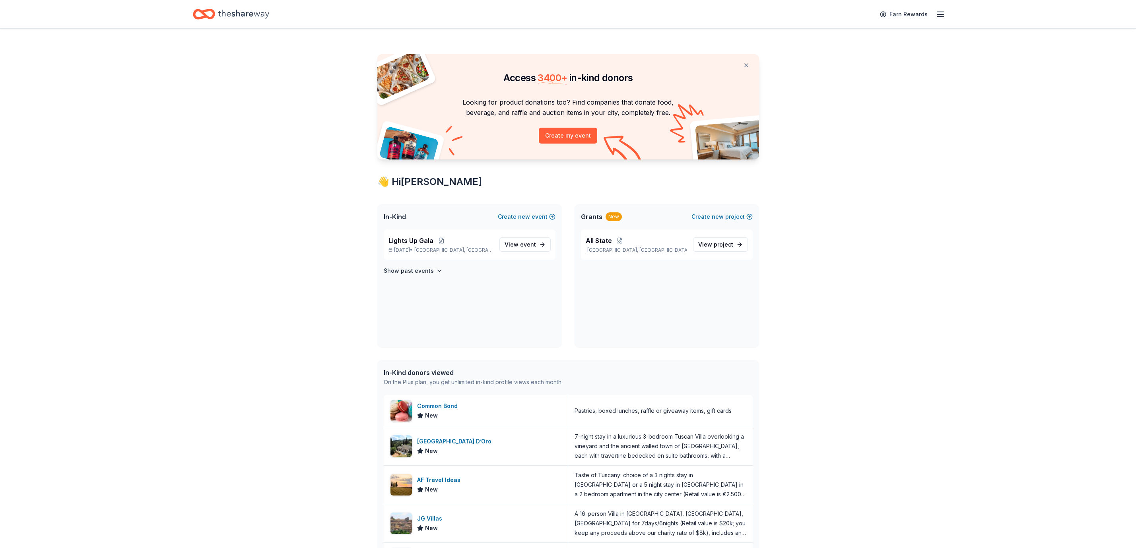 The image size is (1136, 548). What do you see at coordinates (599, 241) in the screenshot?
I see `span: All State` at bounding box center [599, 241].